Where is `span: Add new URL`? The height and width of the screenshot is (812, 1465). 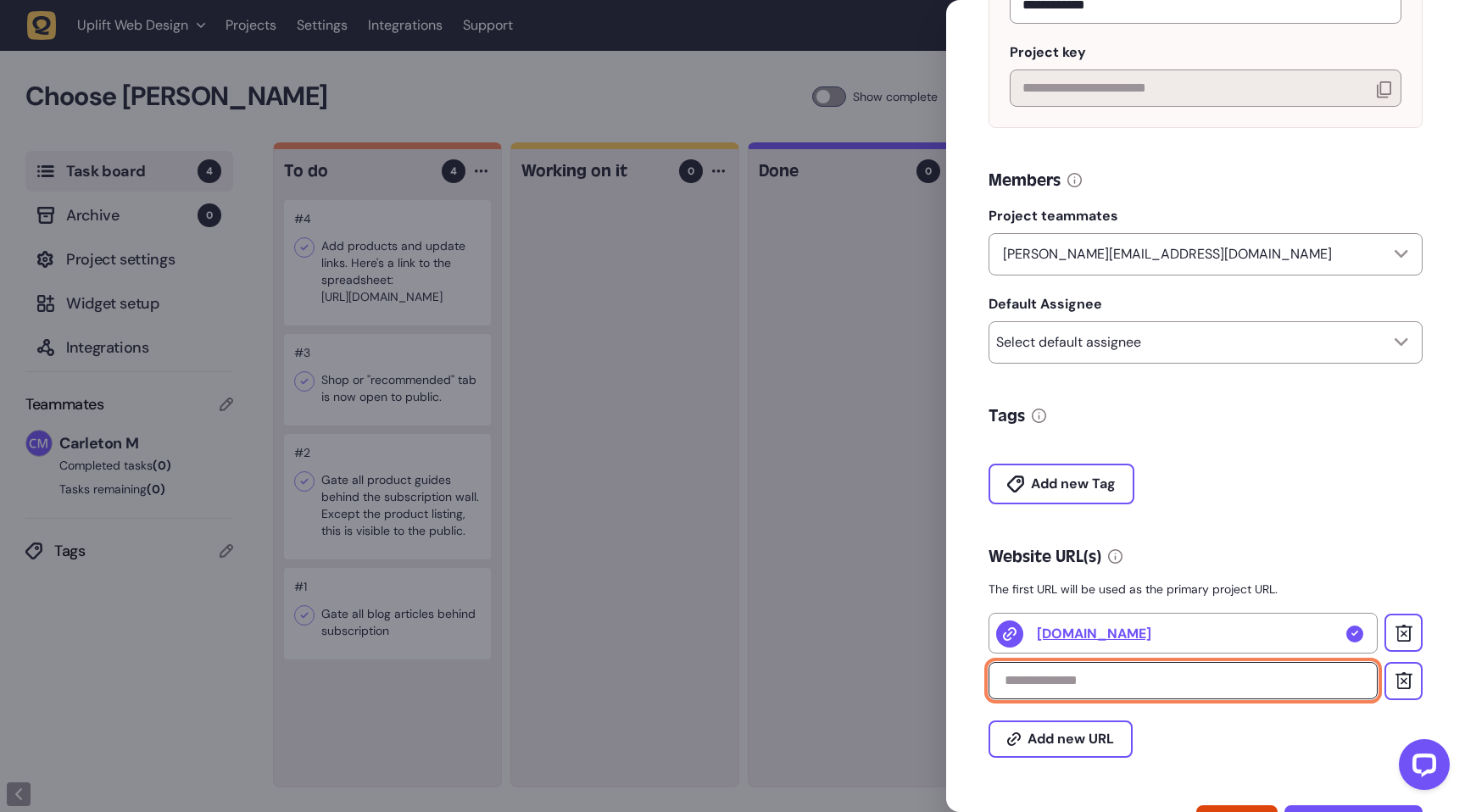
span: Add new URL is located at coordinates (1071, 739).